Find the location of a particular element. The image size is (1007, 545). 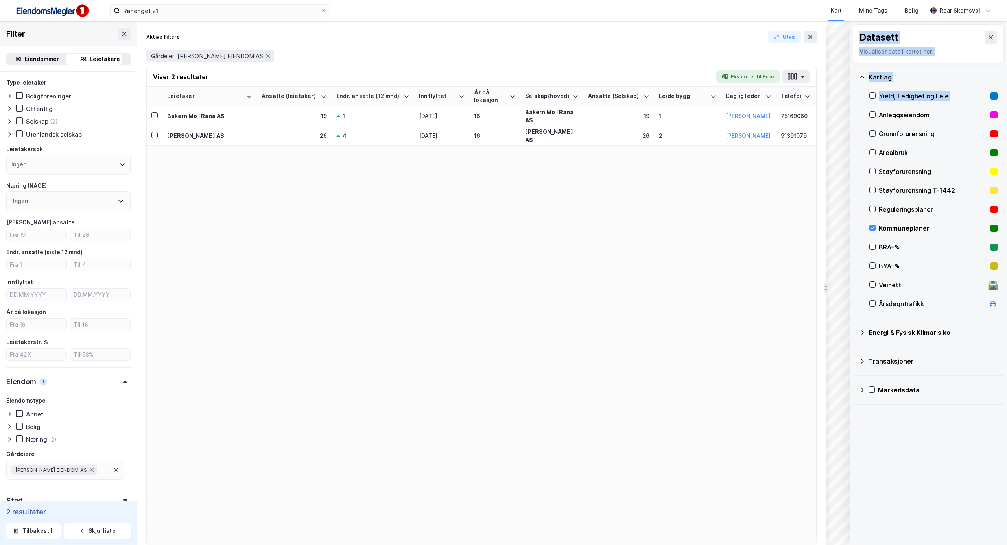

div: Leide bygg is located at coordinates (683, 96).